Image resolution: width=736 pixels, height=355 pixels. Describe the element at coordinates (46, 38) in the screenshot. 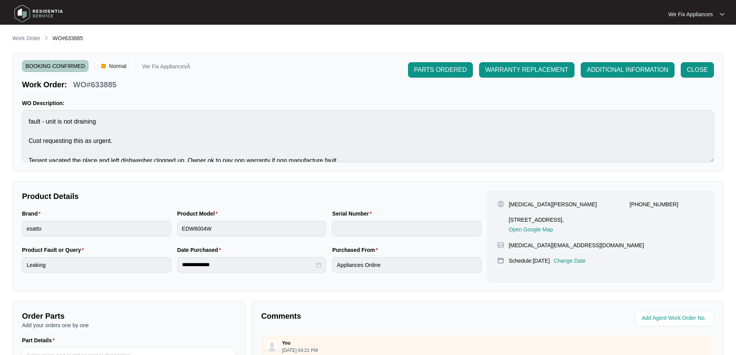

I see `img: chevron-right` at that location.